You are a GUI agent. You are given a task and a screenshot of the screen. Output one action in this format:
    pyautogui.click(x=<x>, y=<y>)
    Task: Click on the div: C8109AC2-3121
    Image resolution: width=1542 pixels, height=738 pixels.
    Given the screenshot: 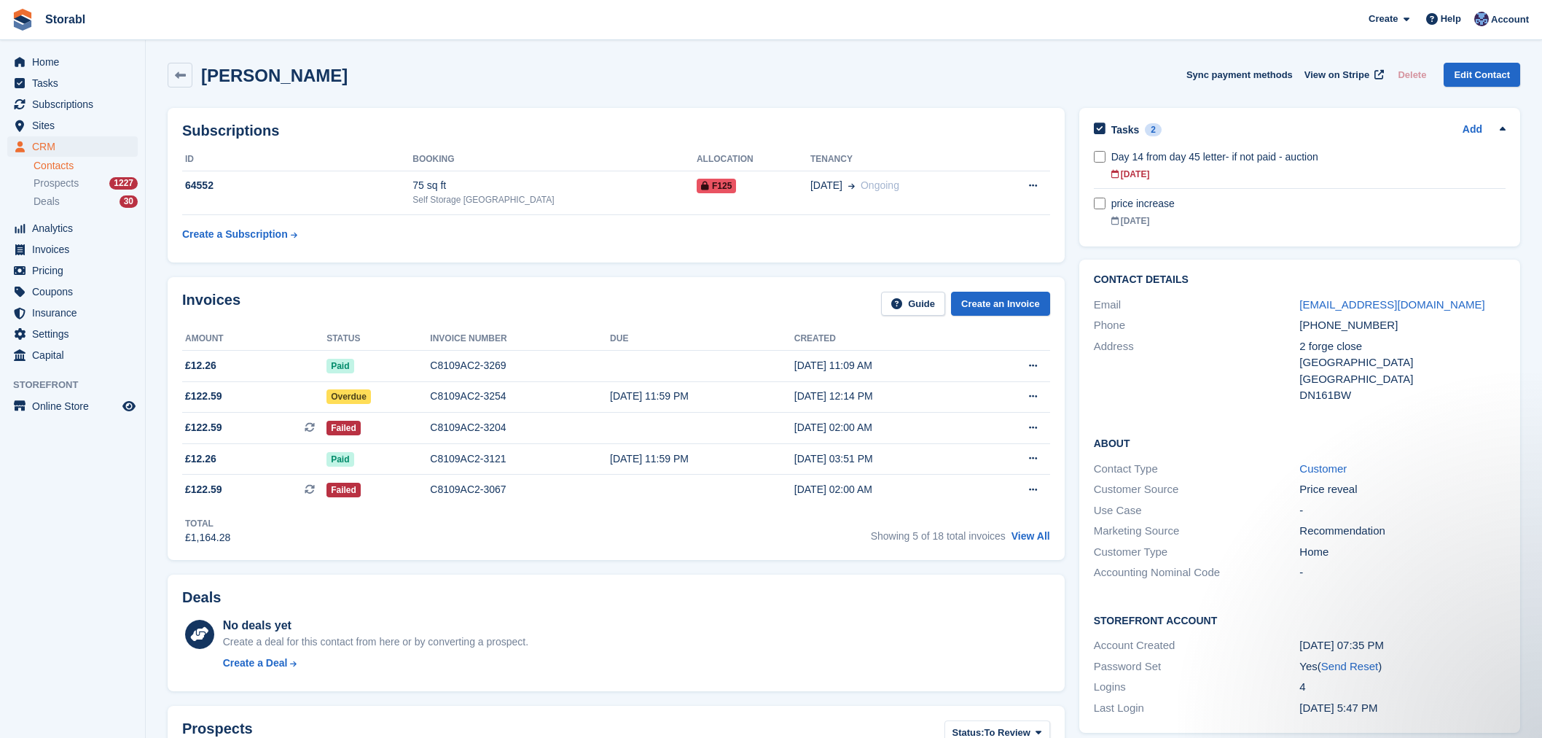 What is the action you would take?
    pyautogui.click(x=520, y=458)
    